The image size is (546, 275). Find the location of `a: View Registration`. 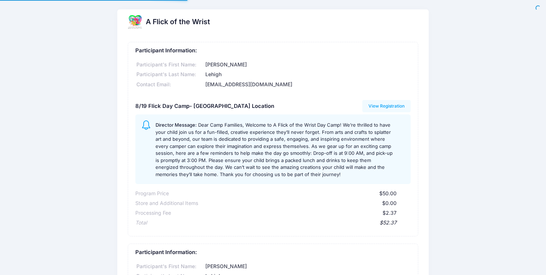

a: View Registration is located at coordinates (386, 106).